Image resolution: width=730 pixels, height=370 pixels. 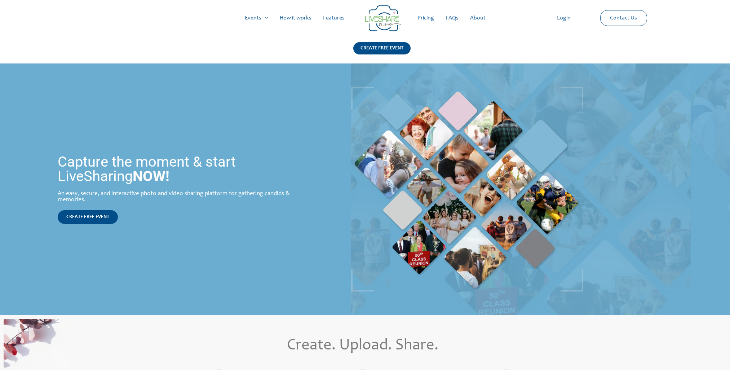 I want to click on a: FAQs, so click(x=452, y=18).